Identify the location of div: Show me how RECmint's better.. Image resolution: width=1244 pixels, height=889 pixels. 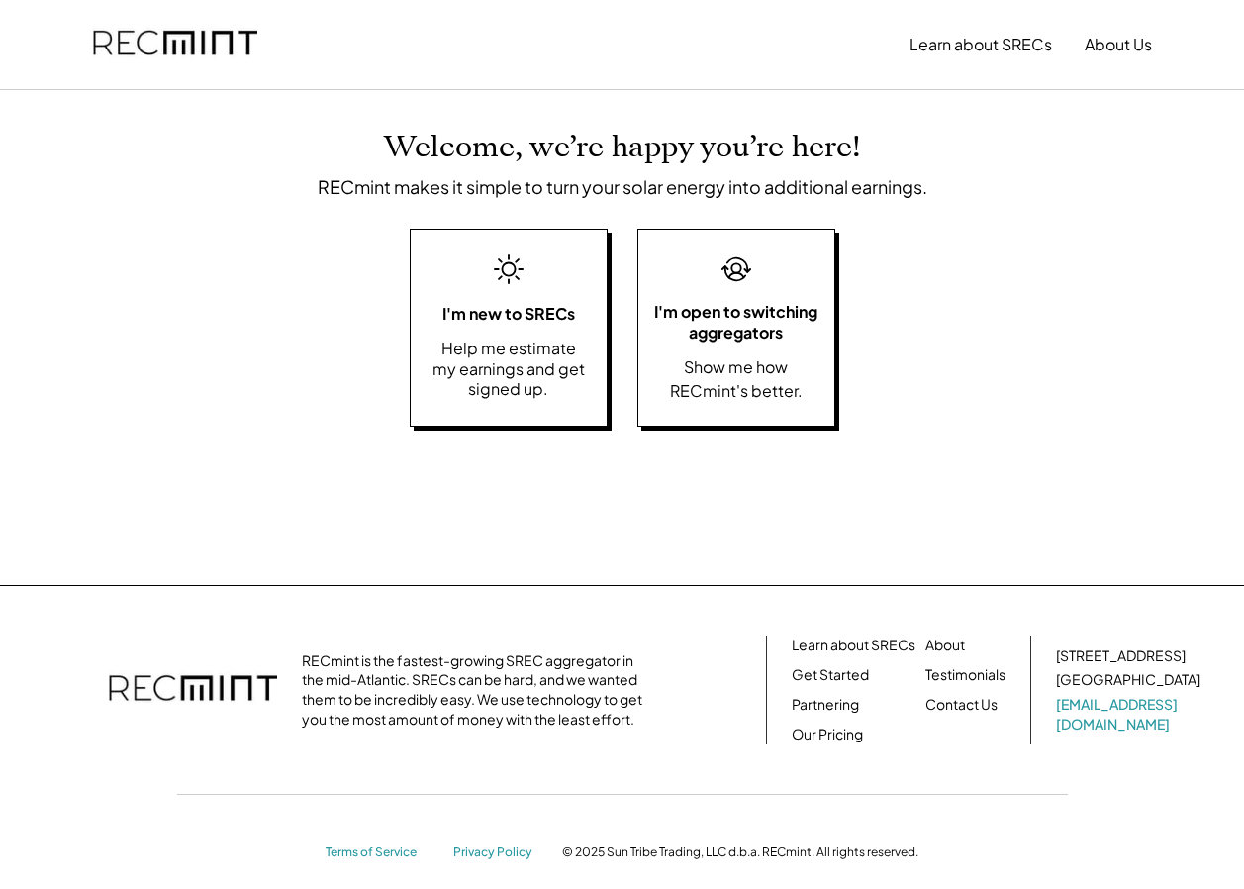
(736, 379).